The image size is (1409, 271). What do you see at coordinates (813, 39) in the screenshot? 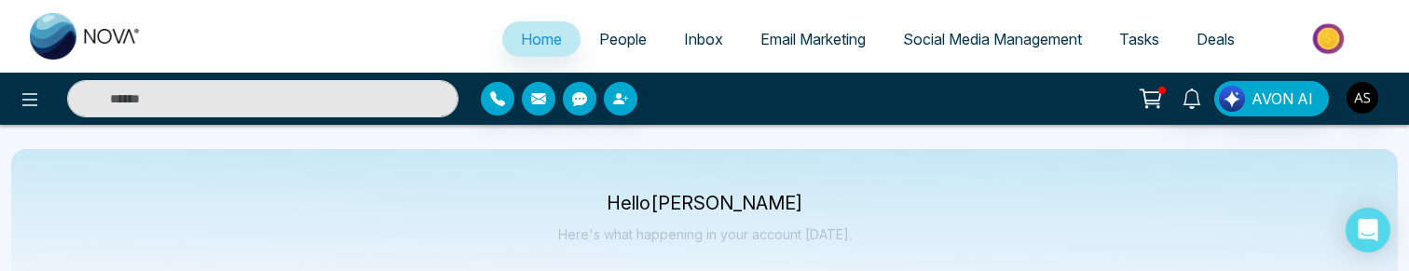
I see `span: Email Marketing` at bounding box center [813, 39].